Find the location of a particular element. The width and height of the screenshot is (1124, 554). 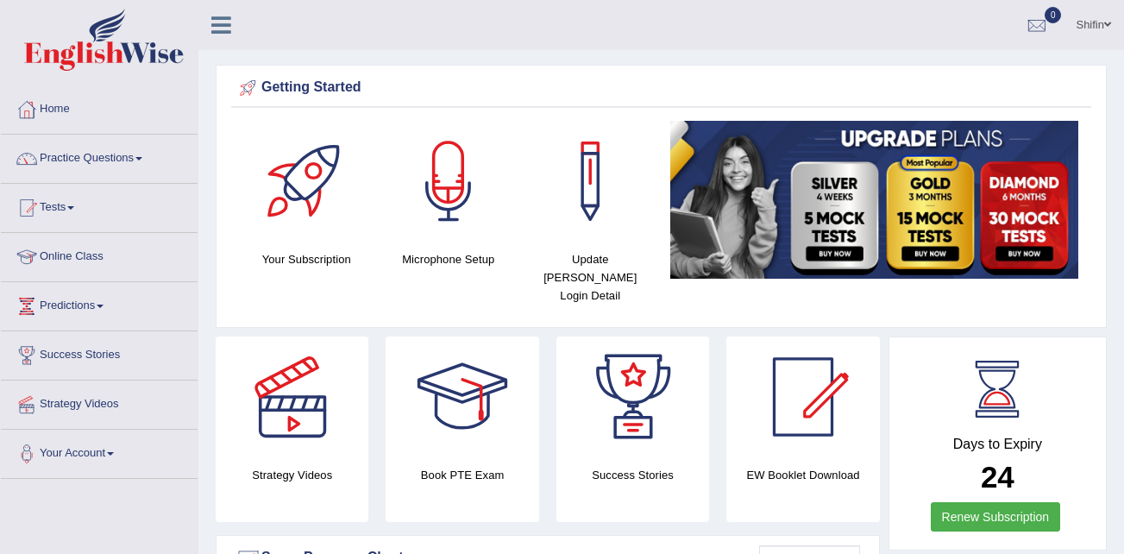

span: 0 is located at coordinates (1054, 15).